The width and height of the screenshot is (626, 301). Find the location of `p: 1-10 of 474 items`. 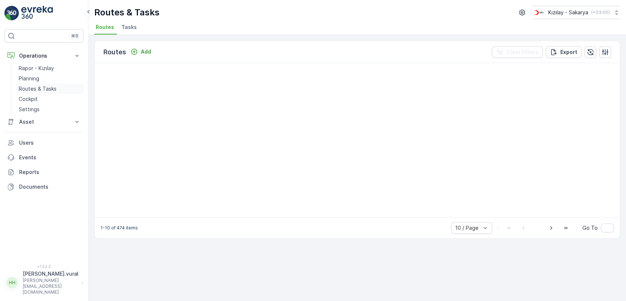

p: 1-10 of 474 items is located at coordinates (119, 228).